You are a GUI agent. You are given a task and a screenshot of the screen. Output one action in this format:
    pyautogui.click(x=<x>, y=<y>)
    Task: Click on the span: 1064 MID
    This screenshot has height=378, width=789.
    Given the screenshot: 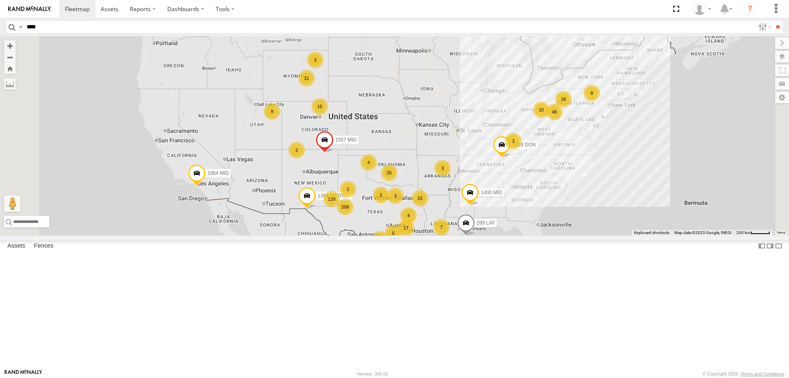 What is the action you would take?
    pyautogui.click(x=218, y=173)
    